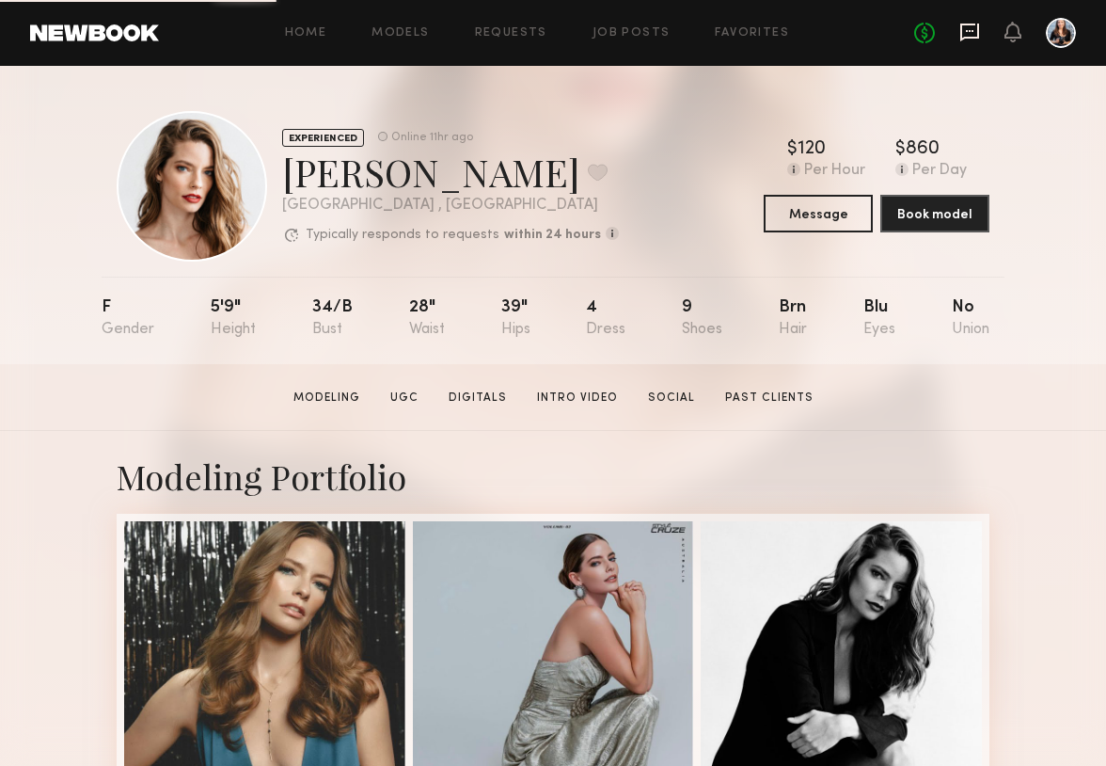 This screenshot has width=1106, height=766. Describe the element at coordinates (400, 33) in the screenshot. I see `a: Models` at that location.